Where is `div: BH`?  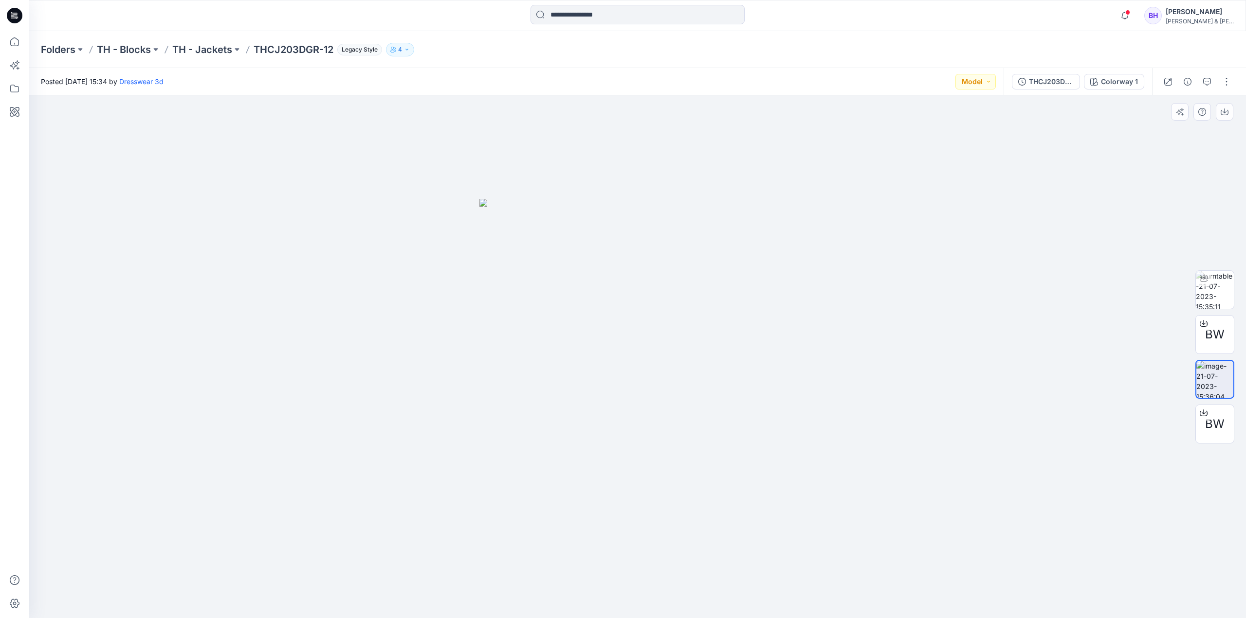 div: BH is located at coordinates (1153, 16).